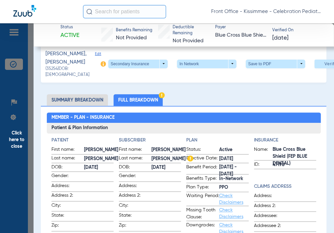 This screenshot has width=334, height=233. I want to click on button: Save to PDF, so click(276, 64).